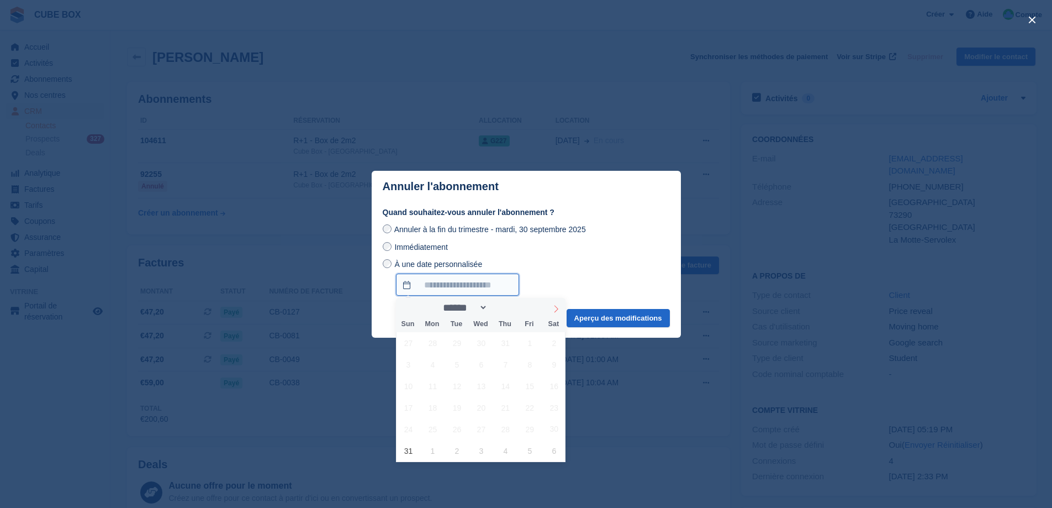 This screenshot has width=1052, height=508. I want to click on span: Annuler à la fin du trimestre - mardi, 30 septembre 2025, so click(490, 229).